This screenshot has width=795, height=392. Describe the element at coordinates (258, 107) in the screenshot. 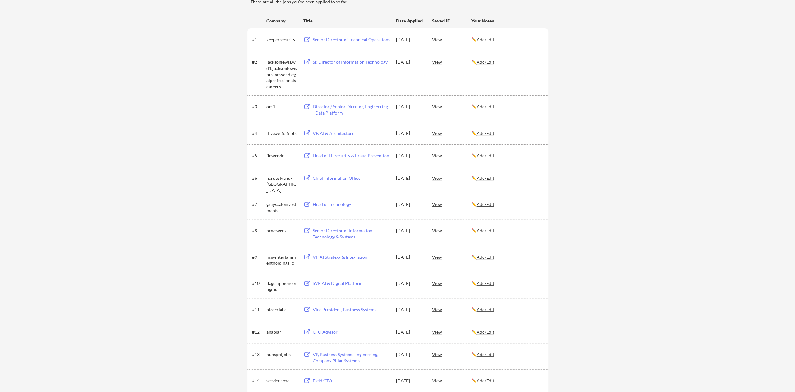

I see `div: #3` at that location.